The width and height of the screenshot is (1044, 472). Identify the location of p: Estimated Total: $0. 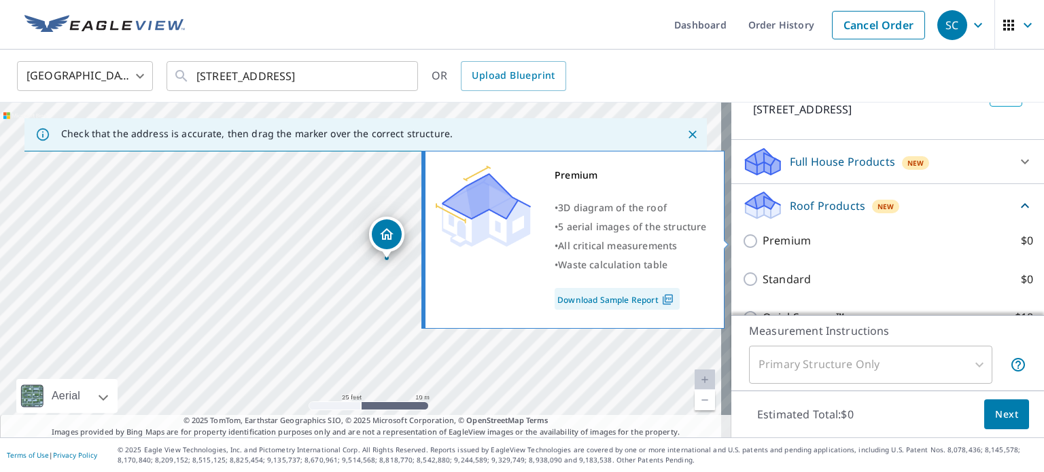
(805, 415).